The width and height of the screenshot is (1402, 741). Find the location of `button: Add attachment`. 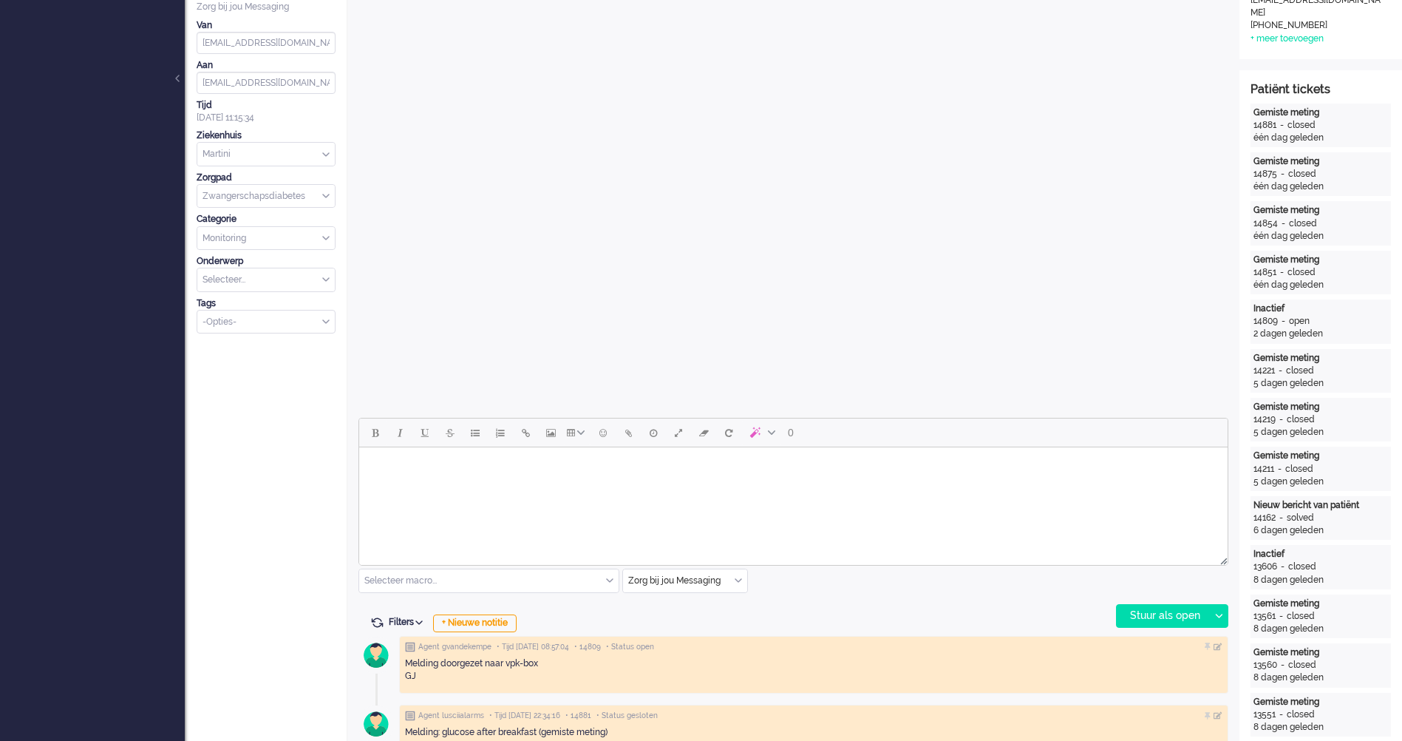

button: Add attachment is located at coordinates (628, 433).